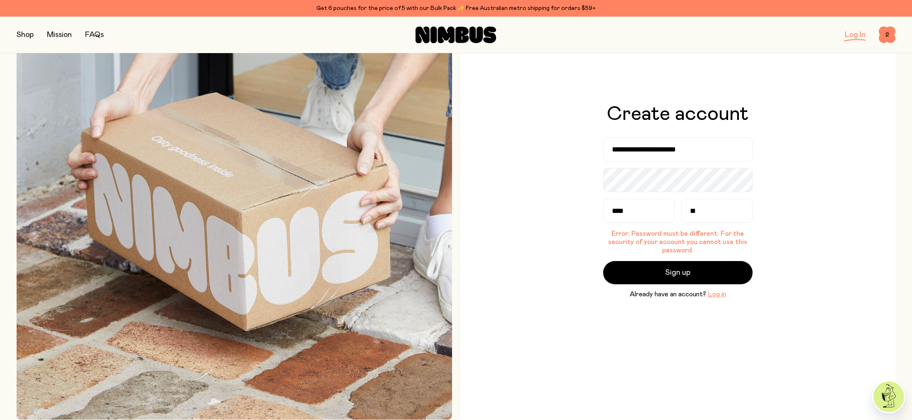  I want to click on button: 2, so click(887, 35).